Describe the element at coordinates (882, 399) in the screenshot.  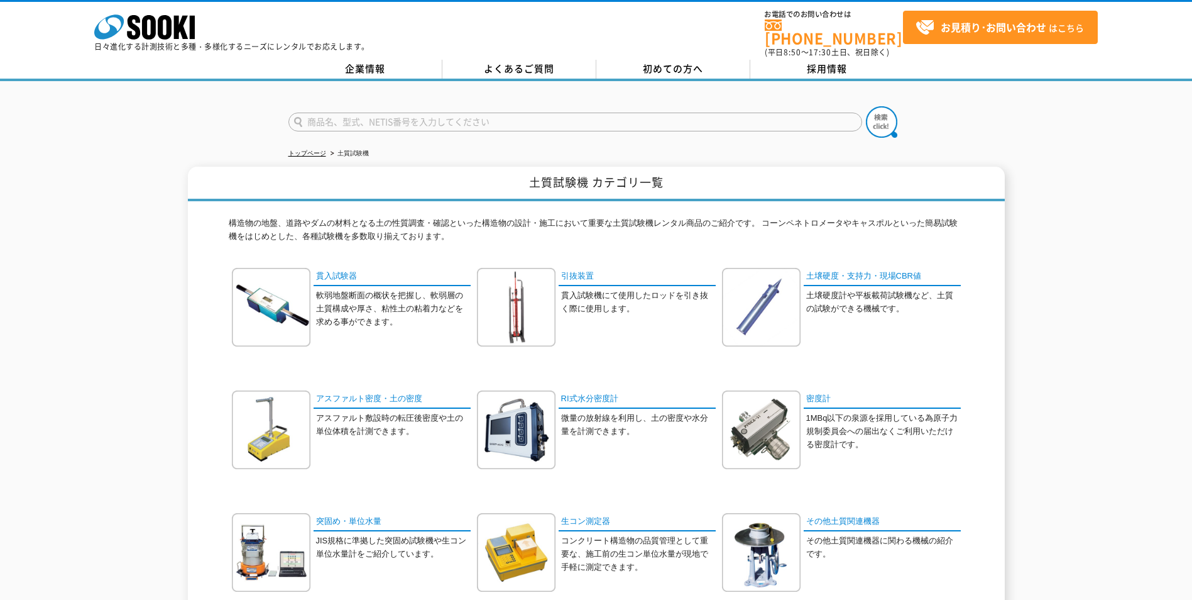
I see `a: 密度計` at that location.